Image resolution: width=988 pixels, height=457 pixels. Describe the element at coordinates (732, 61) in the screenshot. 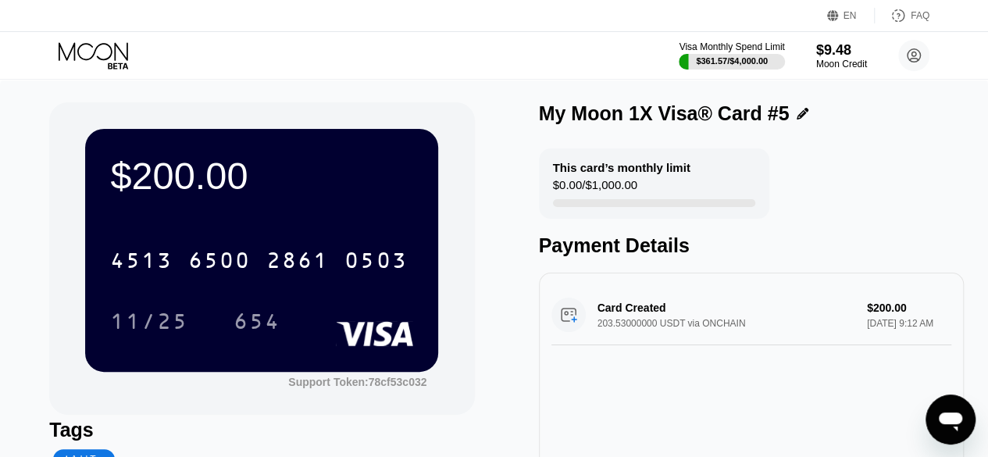

I see `div: $361.57 / $4,000.00` at that location.